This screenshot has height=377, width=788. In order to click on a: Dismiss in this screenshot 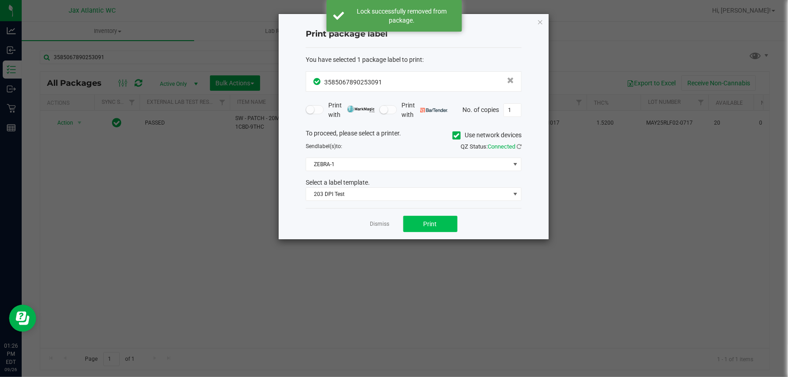, I will do `click(380, 224)`.